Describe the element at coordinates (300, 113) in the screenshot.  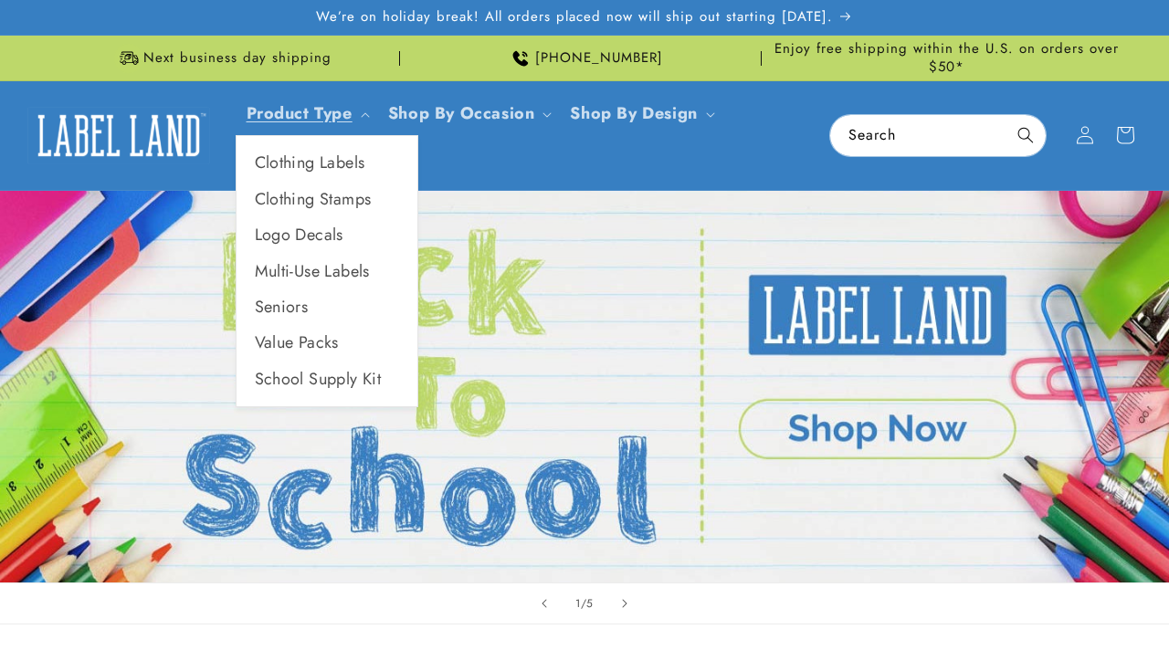
I see `a: Product Type` at that location.